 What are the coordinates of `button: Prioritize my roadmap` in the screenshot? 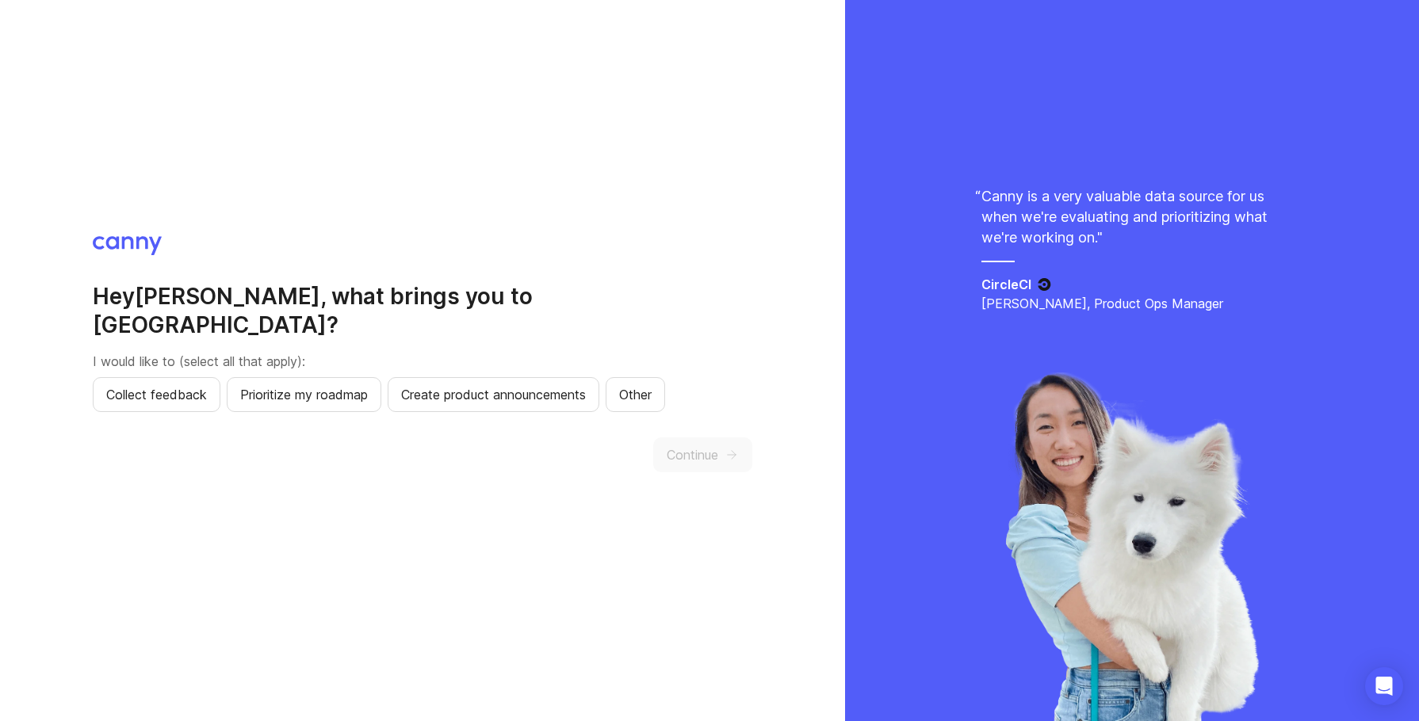 It's located at (304, 395).